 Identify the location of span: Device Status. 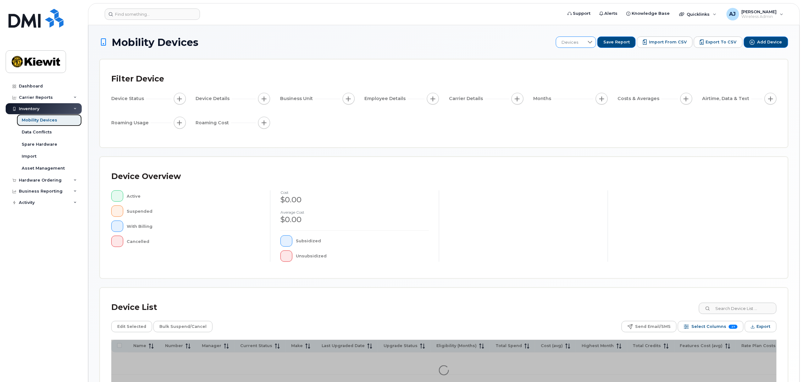
(129, 98).